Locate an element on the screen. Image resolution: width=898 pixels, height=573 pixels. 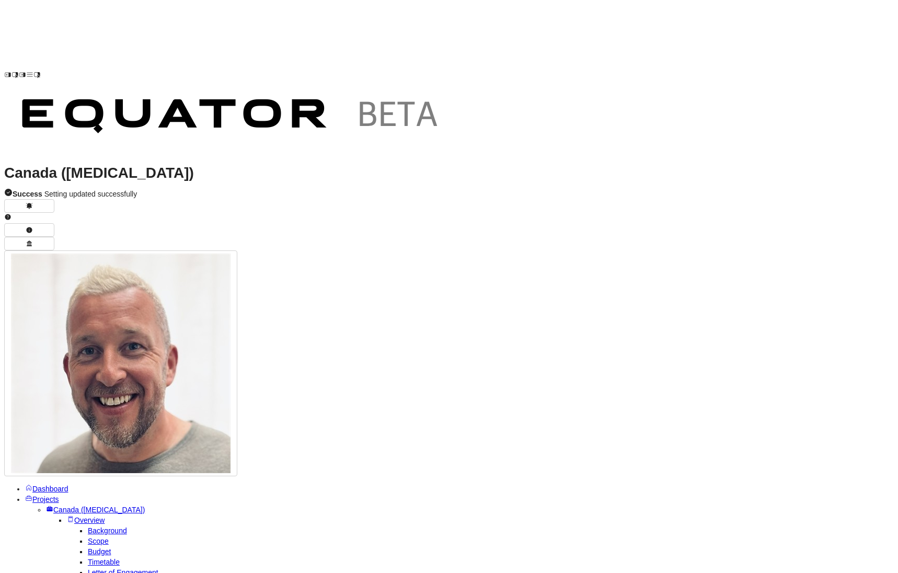
a: Timetable is located at coordinates (104, 562).